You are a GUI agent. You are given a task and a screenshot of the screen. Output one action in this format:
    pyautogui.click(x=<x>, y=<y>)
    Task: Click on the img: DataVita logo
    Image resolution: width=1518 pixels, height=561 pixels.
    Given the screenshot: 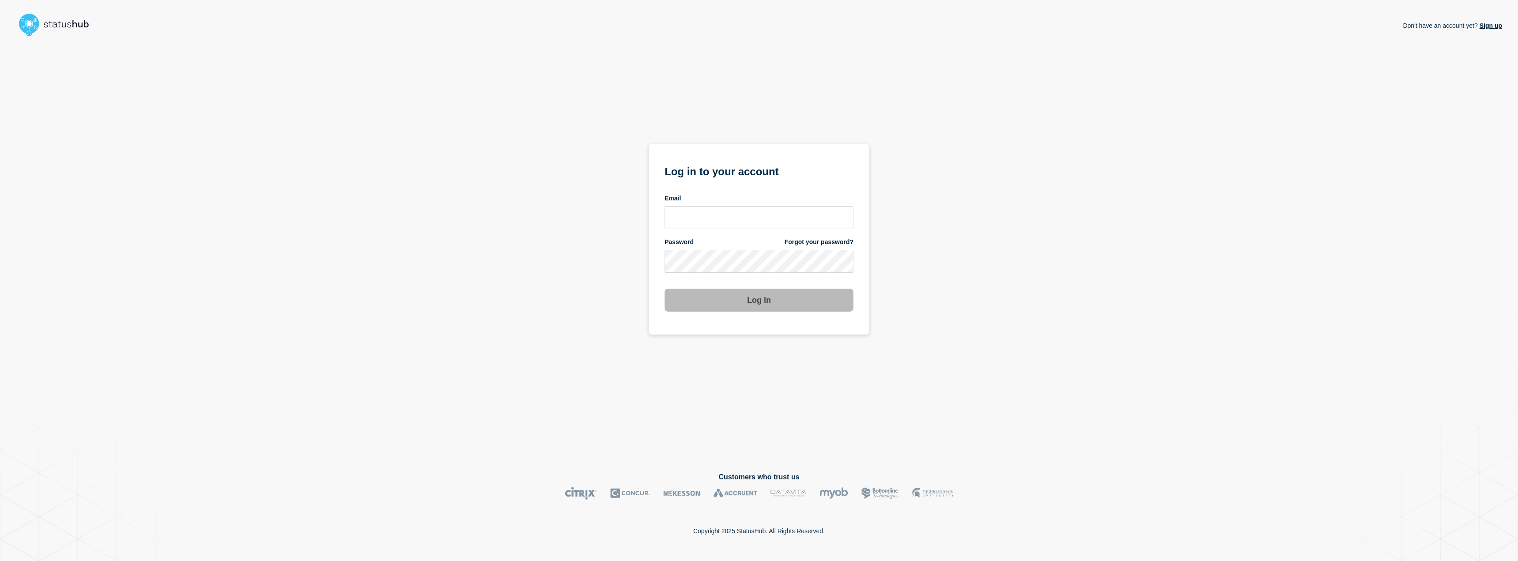 What is the action you would take?
    pyautogui.click(x=788, y=493)
    